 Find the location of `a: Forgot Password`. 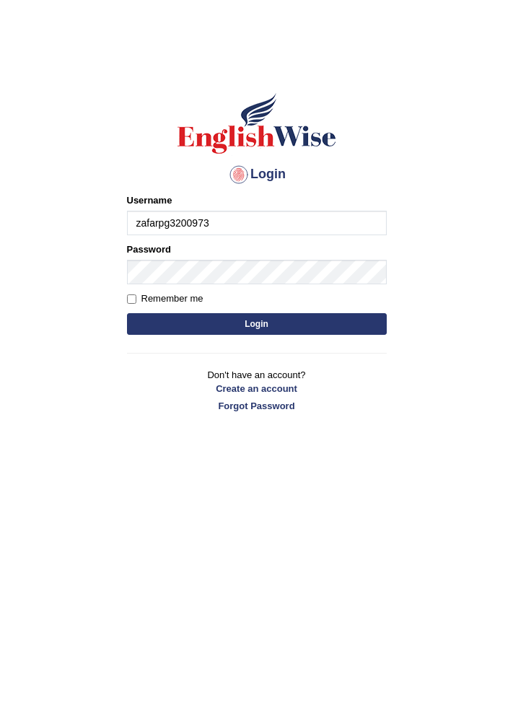

a: Forgot Password is located at coordinates (257, 405).